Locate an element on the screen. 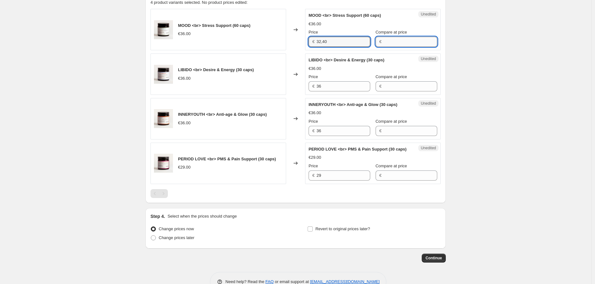  p: Select when the prices should change is located at coordinates (202, 216).